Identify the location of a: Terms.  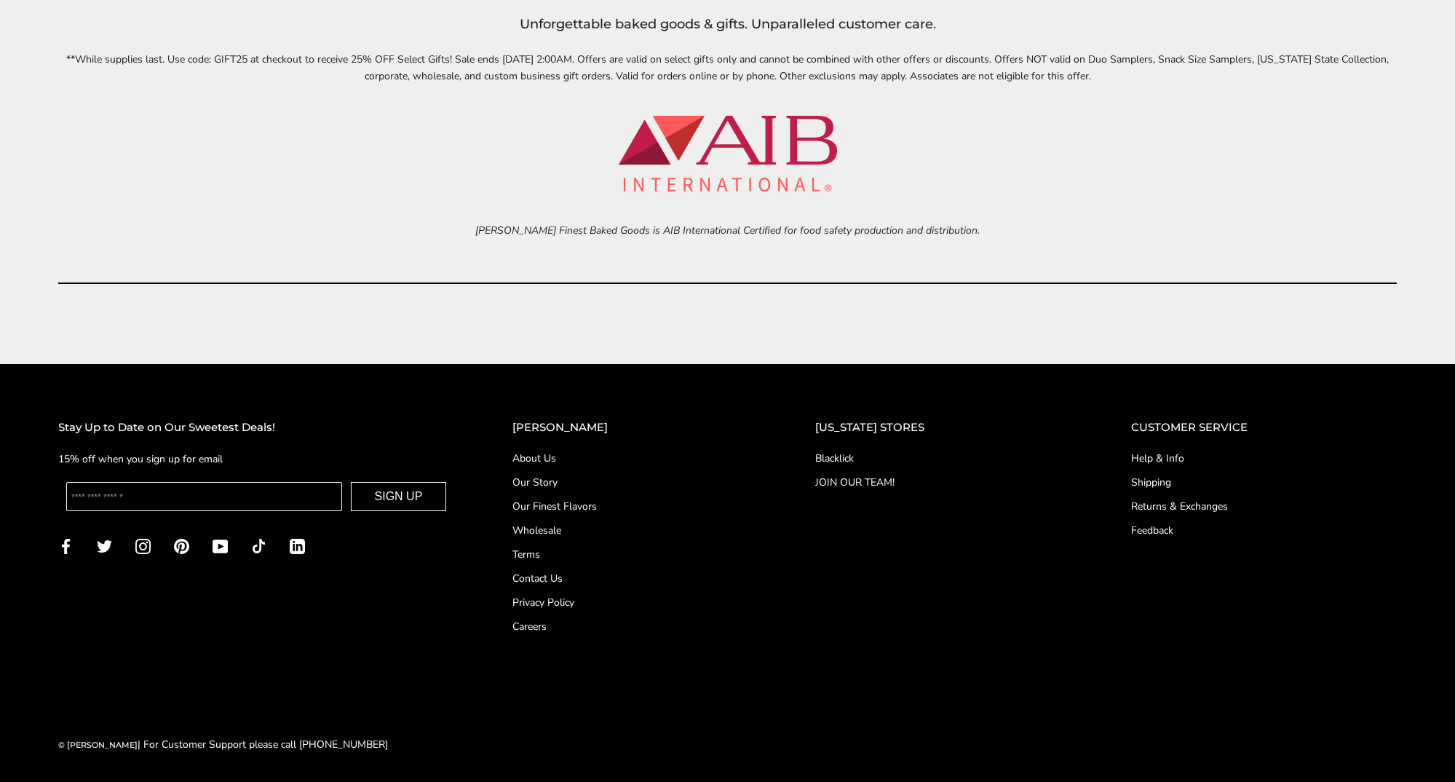
(635, 554).